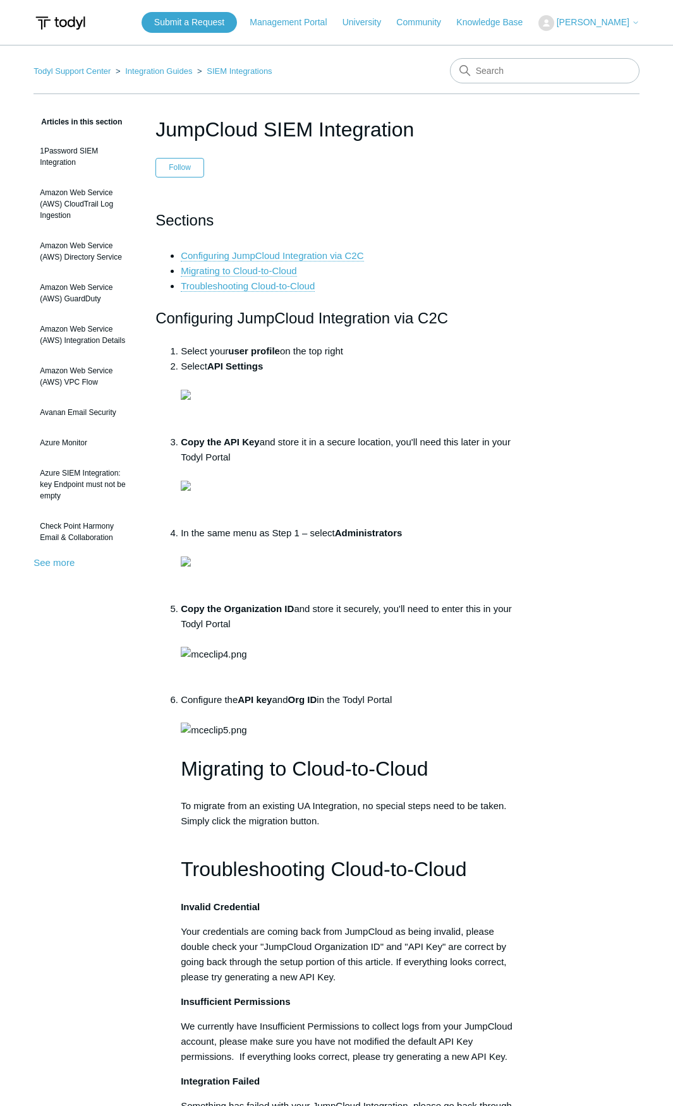 Image resolution: width=673 pixels, height=1106 pixels. I want to click on li: Integration Guides, so click(153, 71).